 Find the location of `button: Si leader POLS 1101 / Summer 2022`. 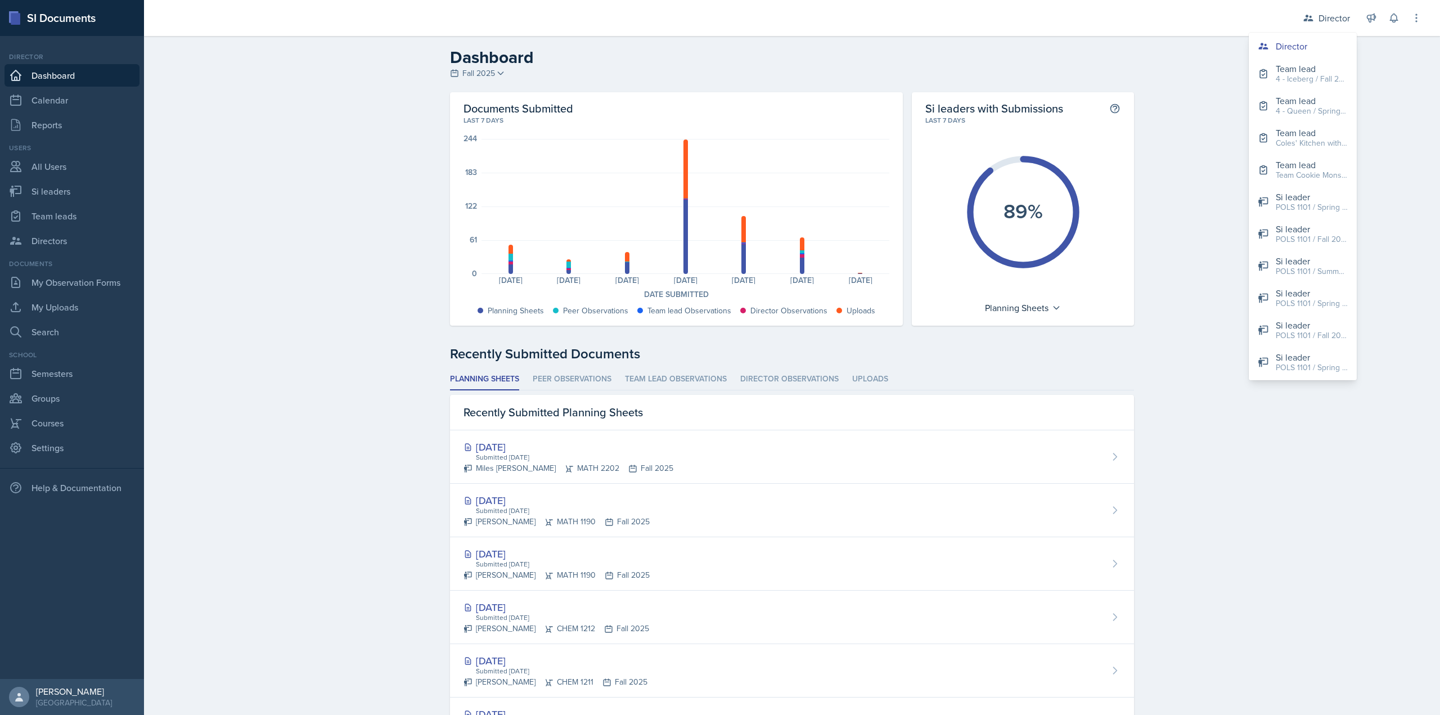

button: Si leader POLS 1101 / Summer 2022 is located at coordinates (1303, 266).